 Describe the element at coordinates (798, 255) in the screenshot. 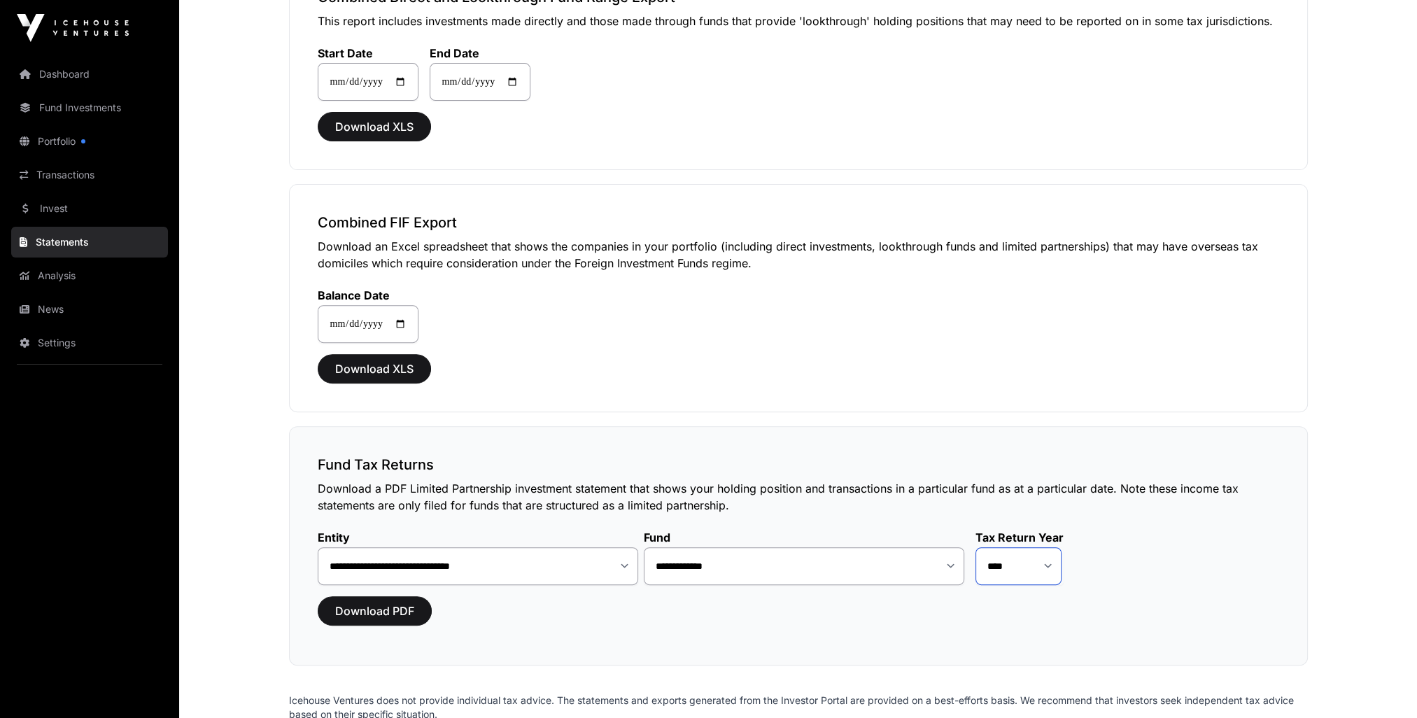

I see `p: Download an Excel spreadsheet that shows the companies in your portfolio (including direct invest...` at that location.